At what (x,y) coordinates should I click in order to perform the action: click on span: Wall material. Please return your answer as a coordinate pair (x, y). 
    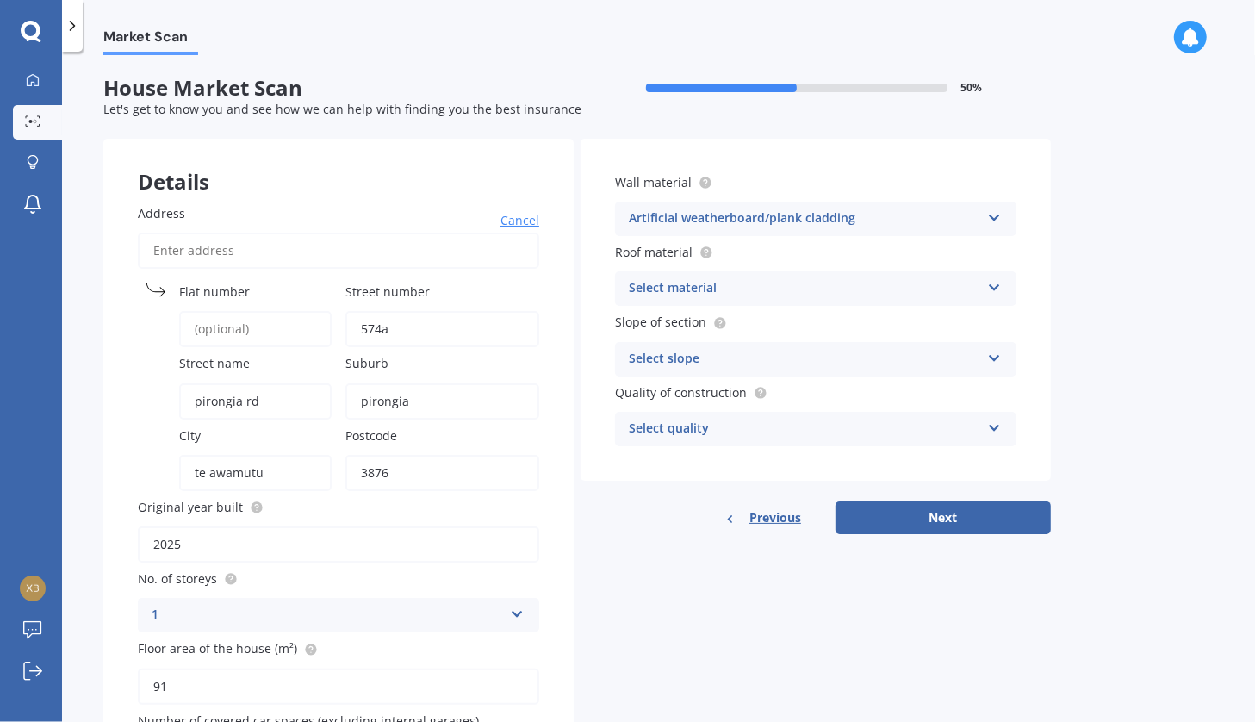
    Looking at the image, I should click on (653, 182).